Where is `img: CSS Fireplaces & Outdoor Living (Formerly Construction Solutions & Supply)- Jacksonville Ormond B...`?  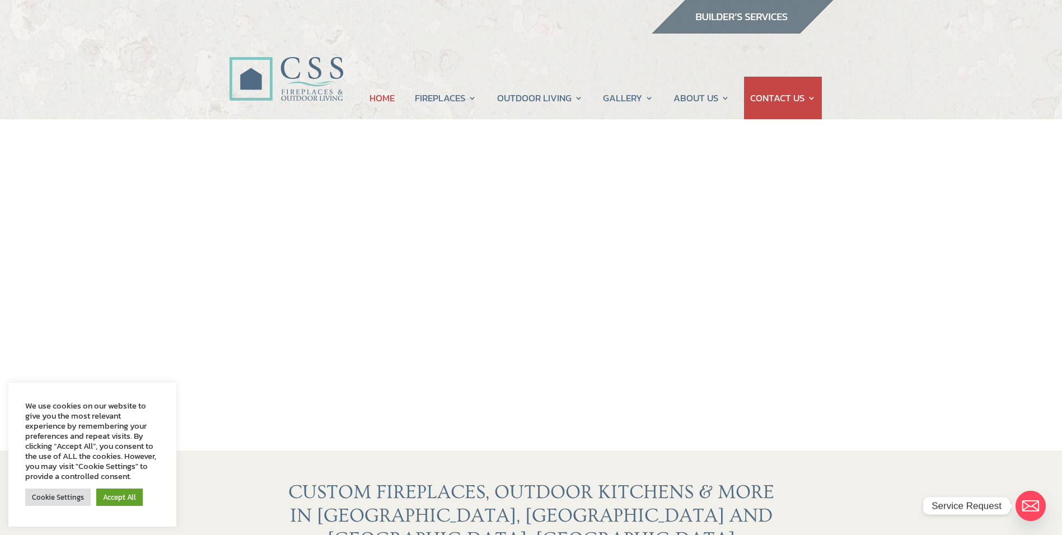 img: CSS Fireplaces & Outdoor Living (Formerly Construction Solutions & Supply)- Jacksonville Ormond B... is located at coordinates (286, 66).